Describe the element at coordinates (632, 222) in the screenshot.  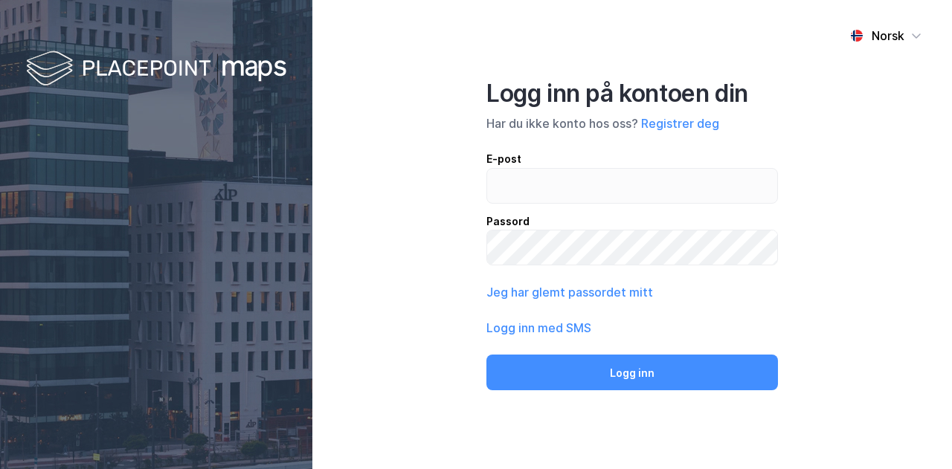
I see `div: Passord` at that location.